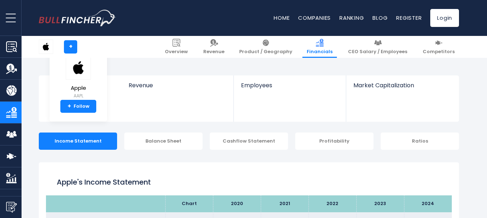 This screenshot has width=487, height=218. Describe the element at coordinates (78, 106) in the screenshot. I see `a: +Follow` at that location.